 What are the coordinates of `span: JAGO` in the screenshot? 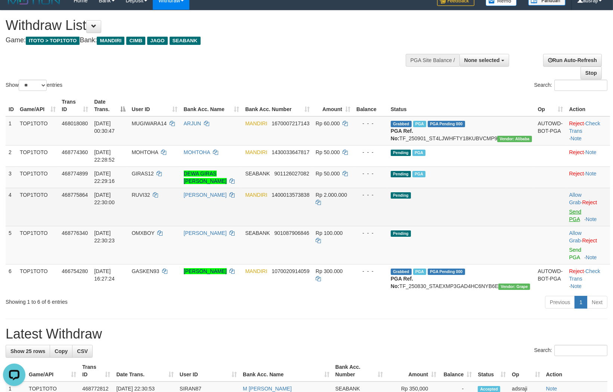 It's located at (157, 41).